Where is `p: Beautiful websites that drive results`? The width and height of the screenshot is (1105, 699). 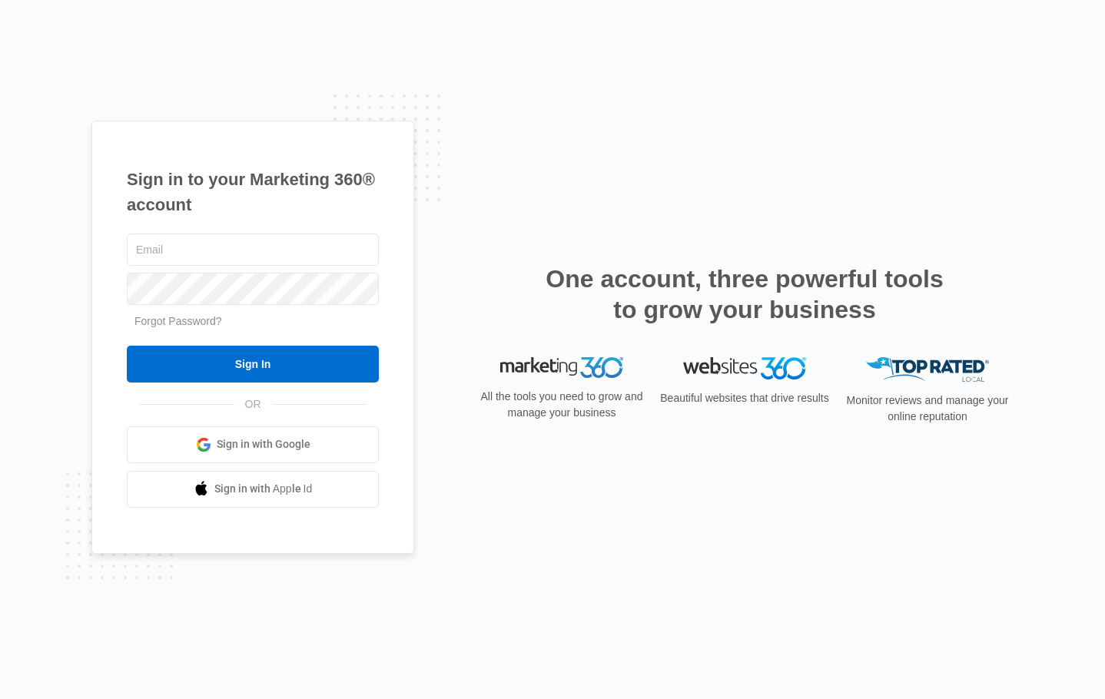 p: Beautiful websites that drive results is located at coordinates (745, 398).